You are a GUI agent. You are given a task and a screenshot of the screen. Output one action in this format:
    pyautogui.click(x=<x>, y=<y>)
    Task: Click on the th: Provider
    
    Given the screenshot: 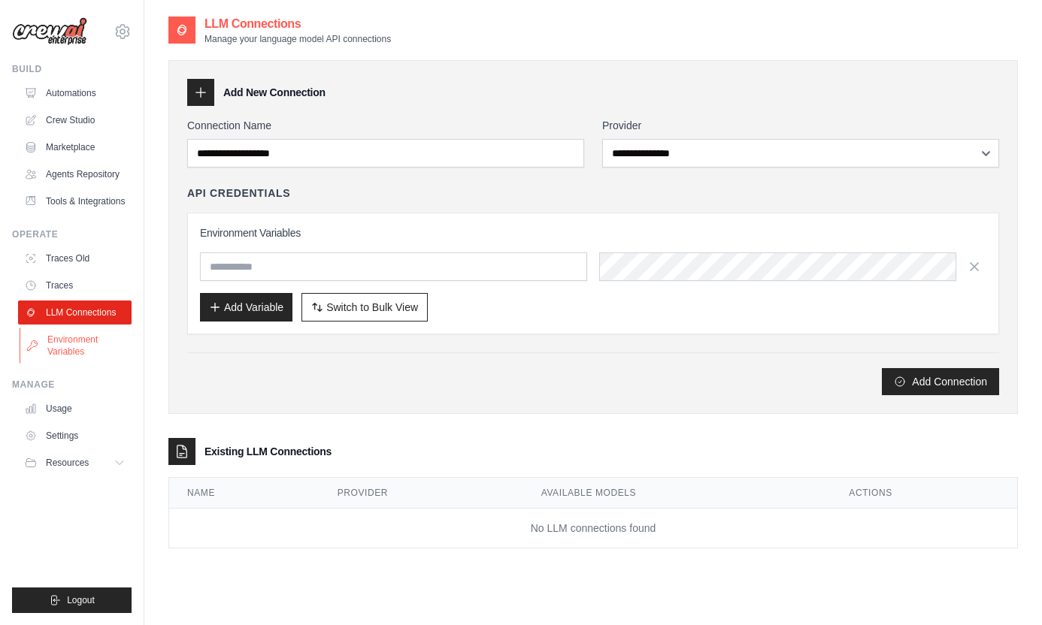 What is the action you would take?
    pyautogui.click(x=421, y=493)
    